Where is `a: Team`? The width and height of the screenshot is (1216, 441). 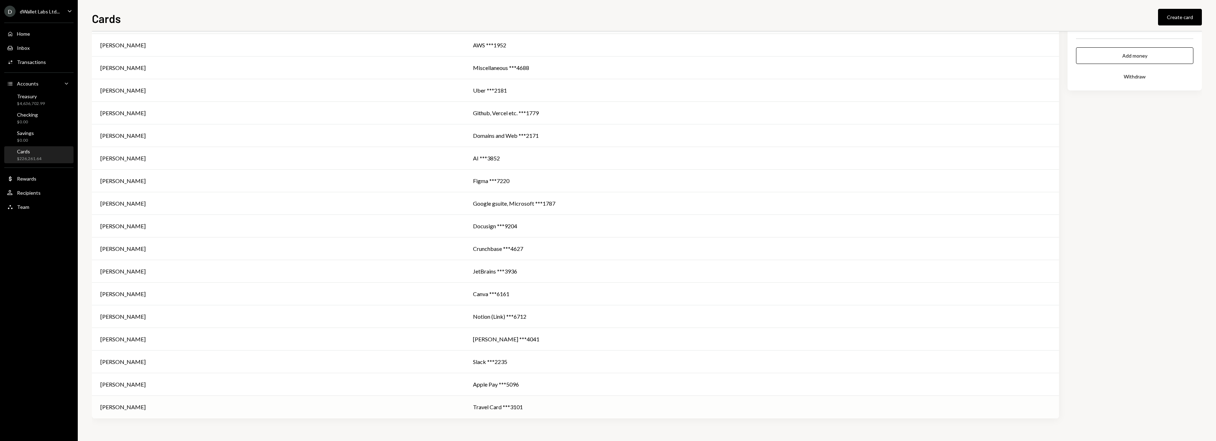 a: Team is located at coordinates (39, 207).